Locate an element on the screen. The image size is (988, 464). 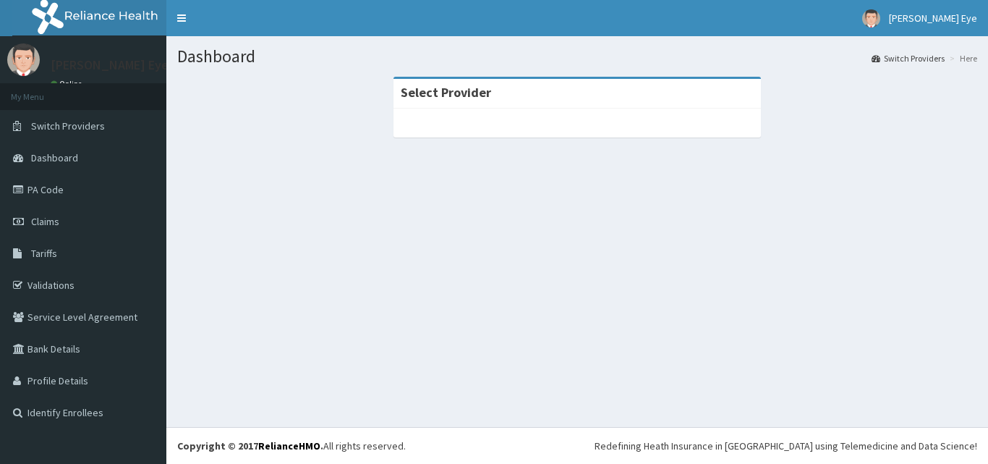
strong: Copyright © 2017 . is located at coordinates (250, 446).